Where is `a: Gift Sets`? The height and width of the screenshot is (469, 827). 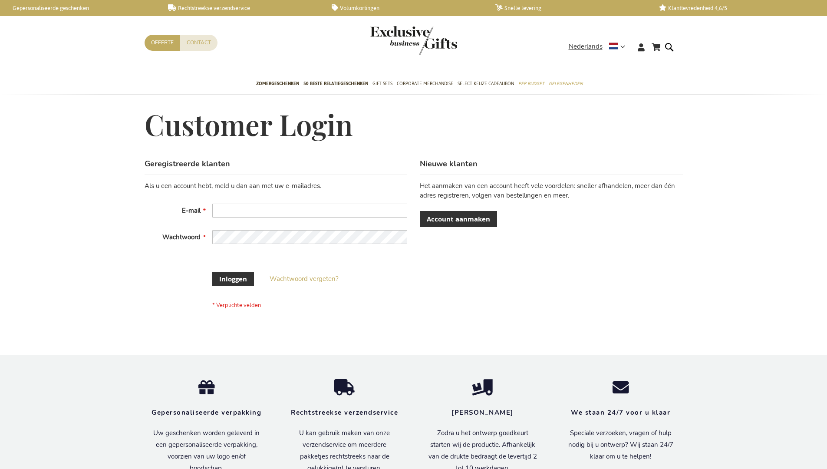 a: Gift Sets is located at coordinates (383, 84).